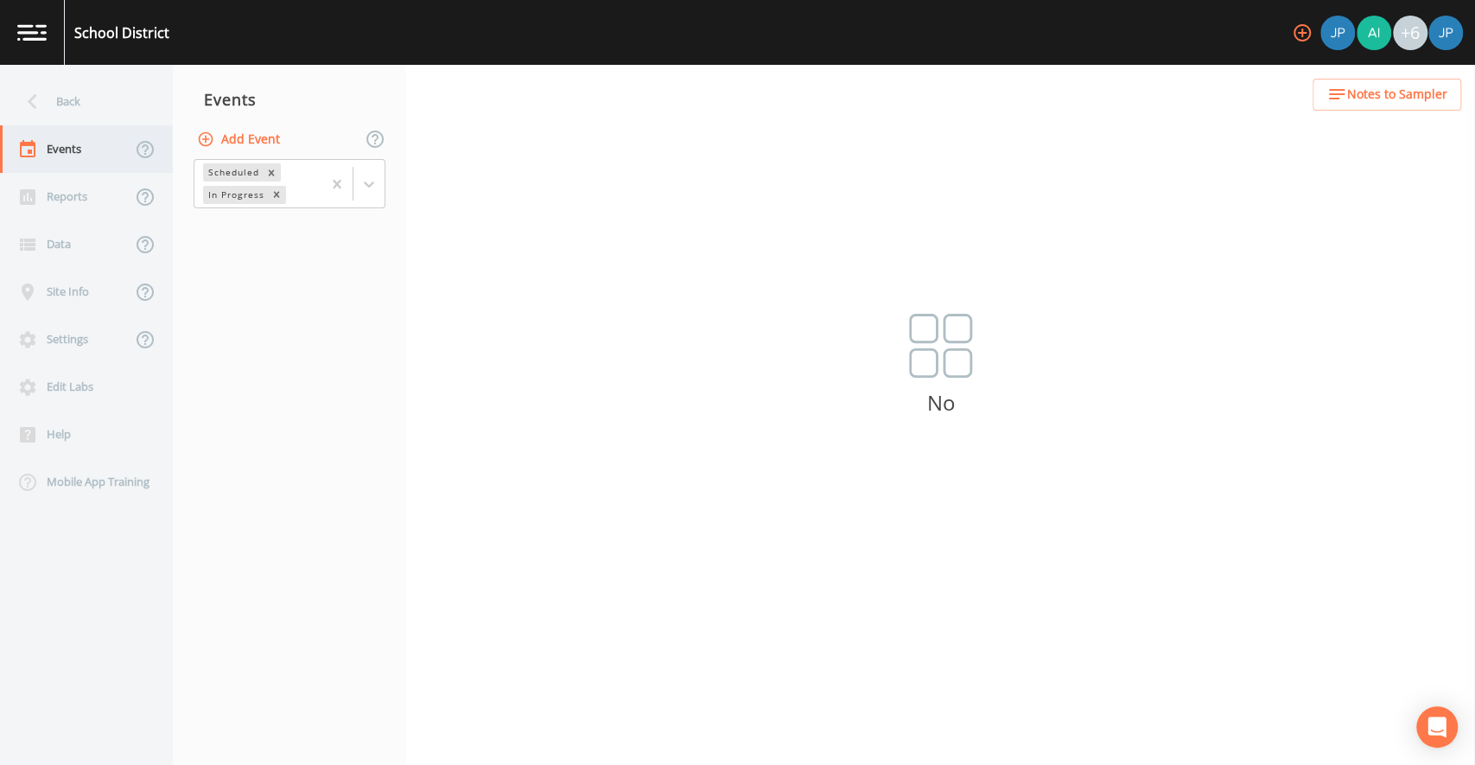 This screenshot has width=1475, height=765. Describe the element at coordinates (232, 172) in the screenshot. I see `div: Scheduled` at that location.